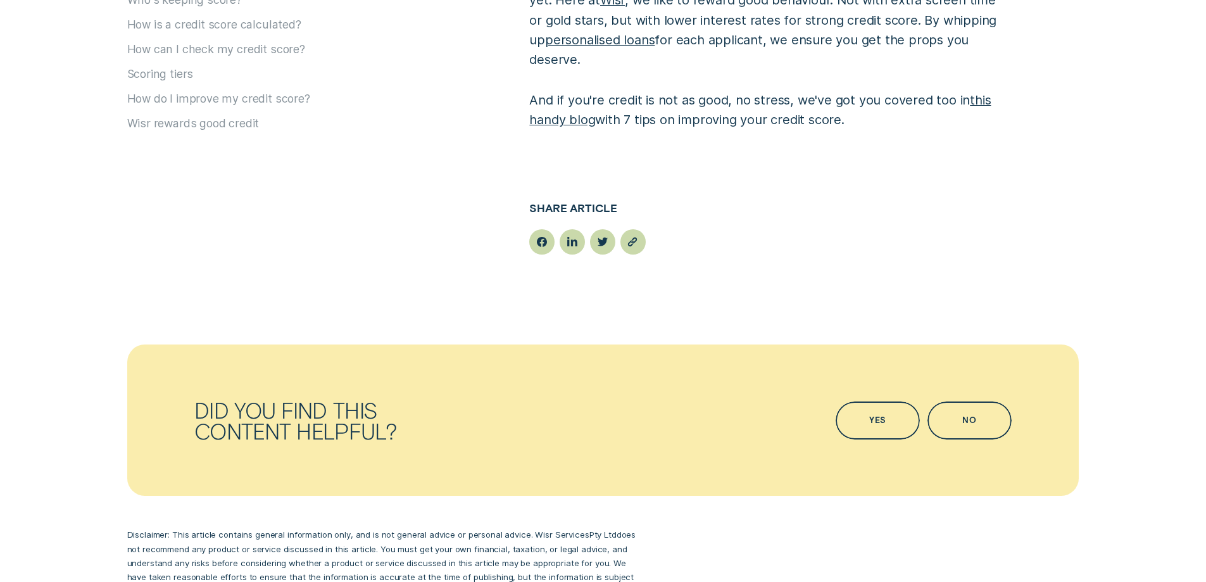 This screenshot has width=1206, height=582. I want to click on p: And if you're credit is not as good, no stress, we've got you covered too in with 7 tips on impro..., so click(763, 110).